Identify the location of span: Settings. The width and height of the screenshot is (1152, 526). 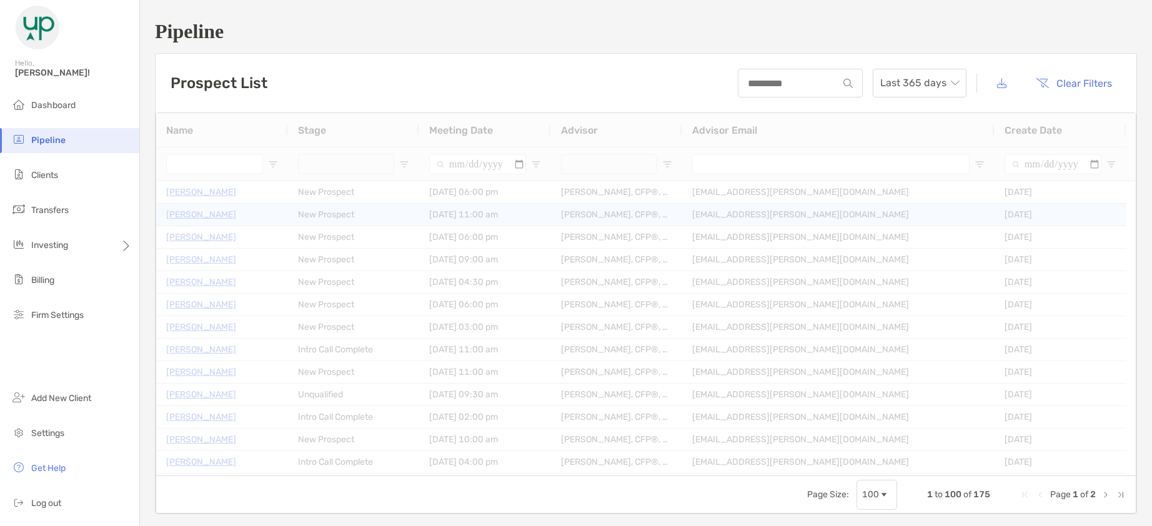
(47, 433).